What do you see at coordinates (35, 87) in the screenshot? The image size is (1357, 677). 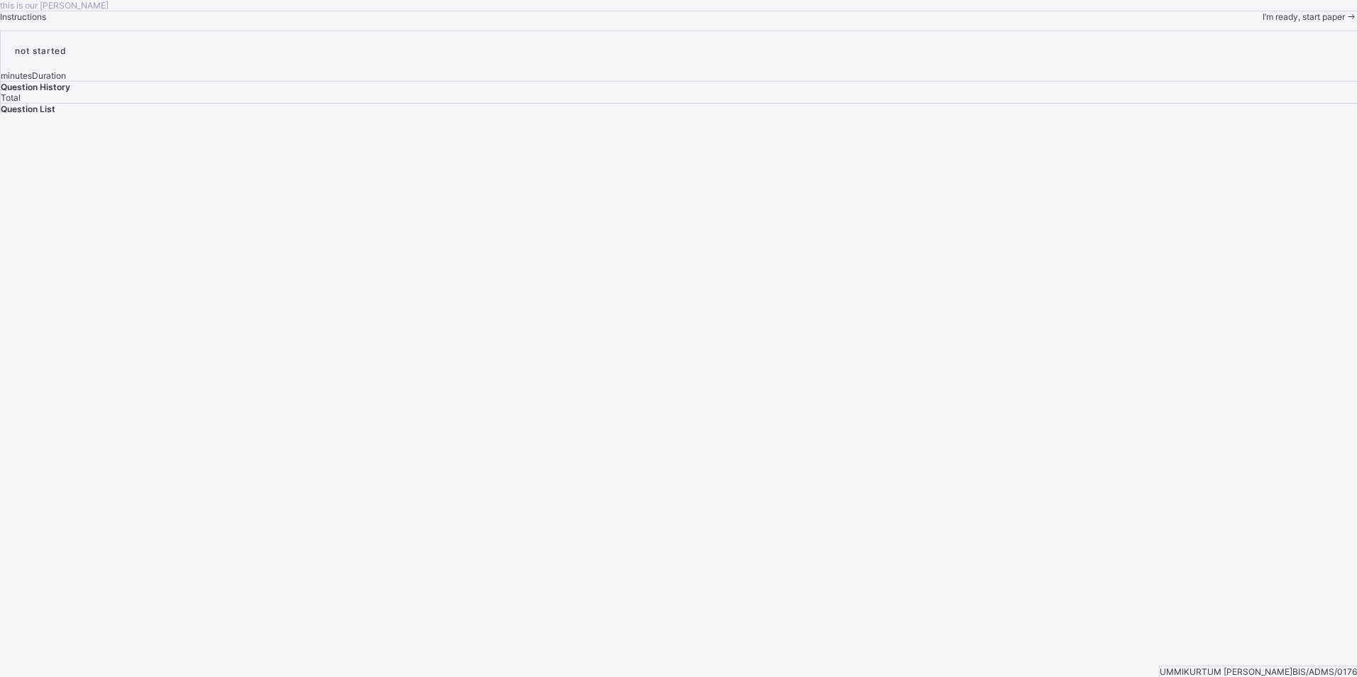 I see `span: Question History` at bounding box center [35, 87].